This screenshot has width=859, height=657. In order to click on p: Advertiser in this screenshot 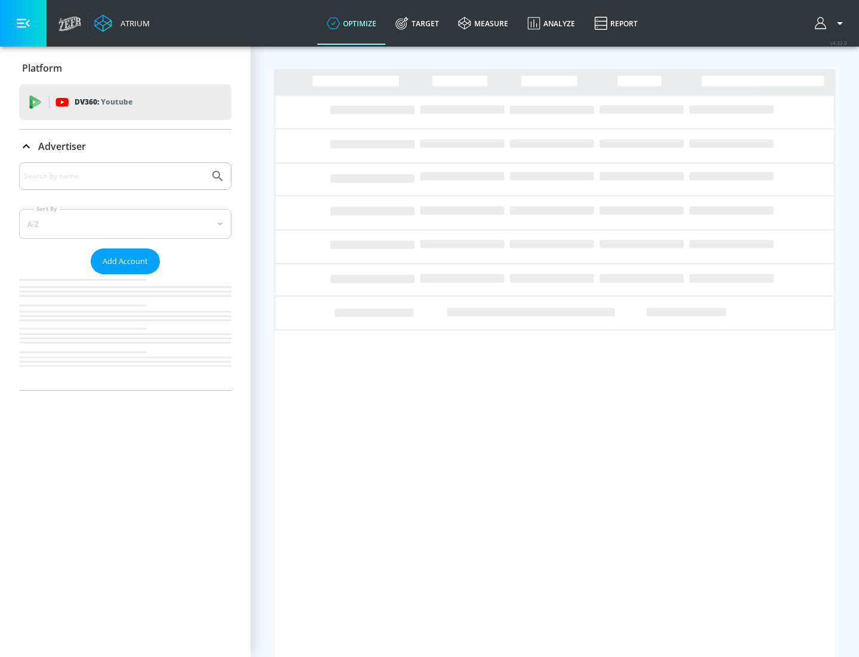, I will do `click(62, 146)`.